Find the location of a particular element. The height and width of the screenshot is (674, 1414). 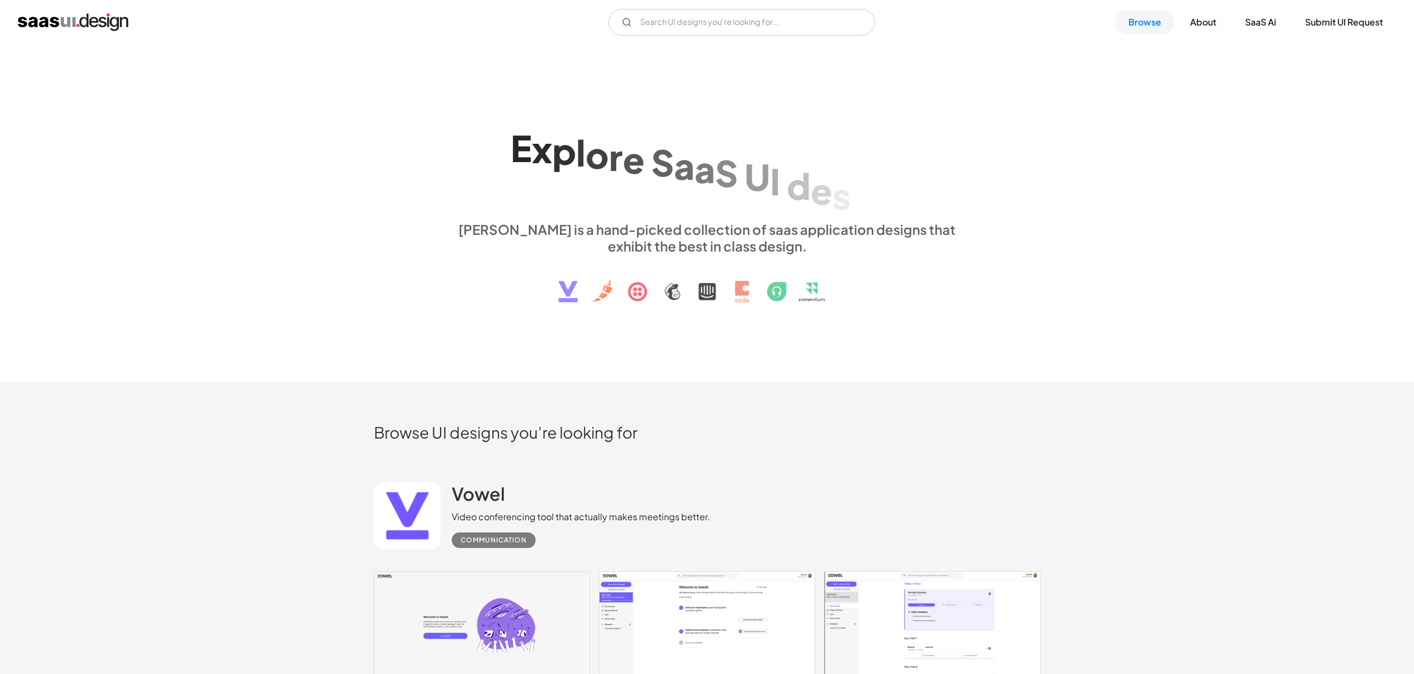

a: home is located at coordinates (73, 22).